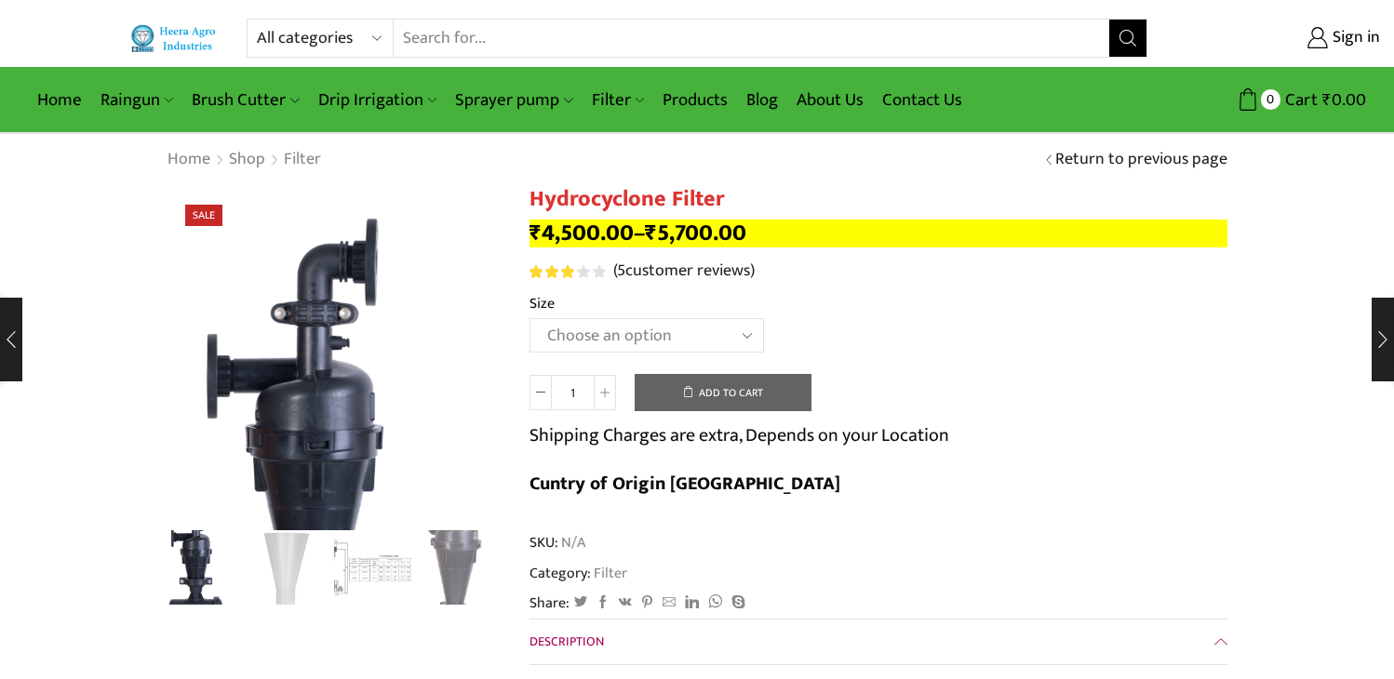 This screenshot has height=679, width=1394. What do you see at coordinates (137, 100) in the screenshot?
I see `a: Raingun` at bounding box center [137, 100].